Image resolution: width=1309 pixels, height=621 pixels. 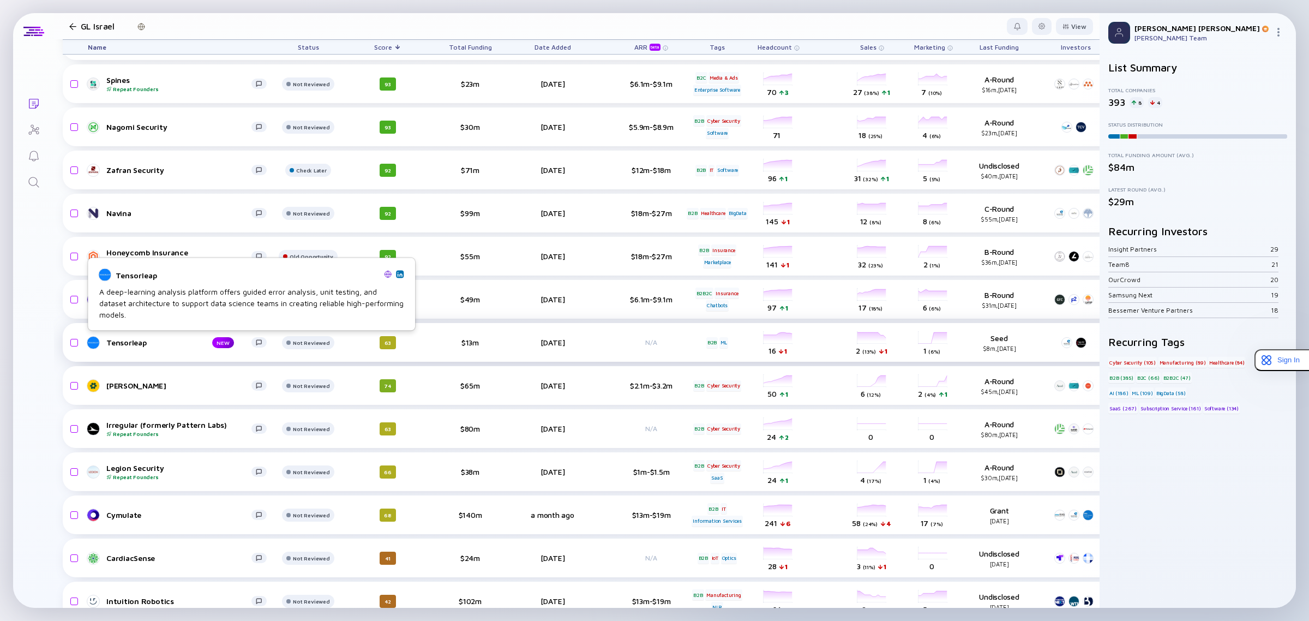 I want to click on div: $2.1m-$3.2m, so click(x=651, y=385).